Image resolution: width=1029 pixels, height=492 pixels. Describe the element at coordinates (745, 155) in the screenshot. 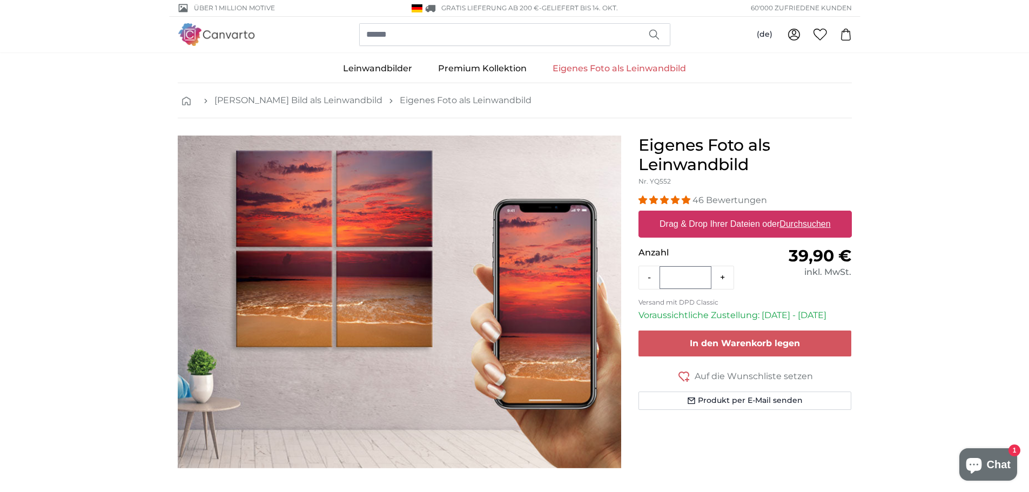

I see `h1: Eigenes Foto als Leinwandbild` at that location.